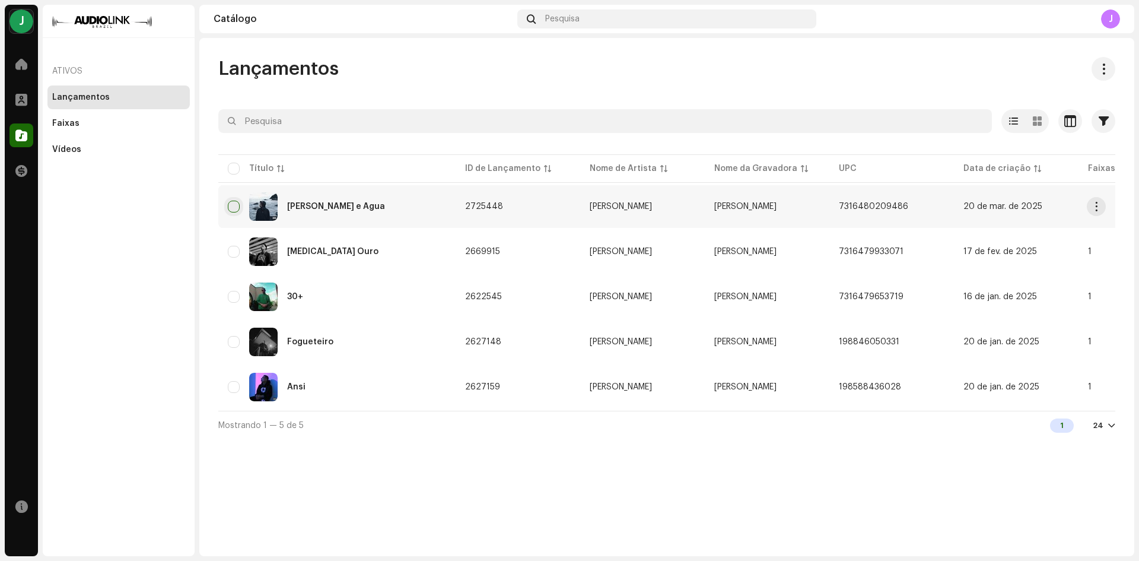 This screenshot has height=561, width=1139. I want to click on img: ce18d362-9bcd-4a74-9f17-b569bb9ab122, so click(263, 252).